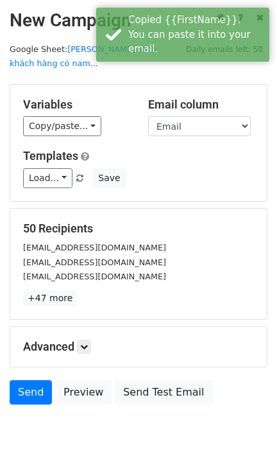 The height and width of the screenshot is (472, 277). What do you see at coordinates (245, 441) in the screenshot?
I see `div: Chat Widget` at bounding box center [245, 441].